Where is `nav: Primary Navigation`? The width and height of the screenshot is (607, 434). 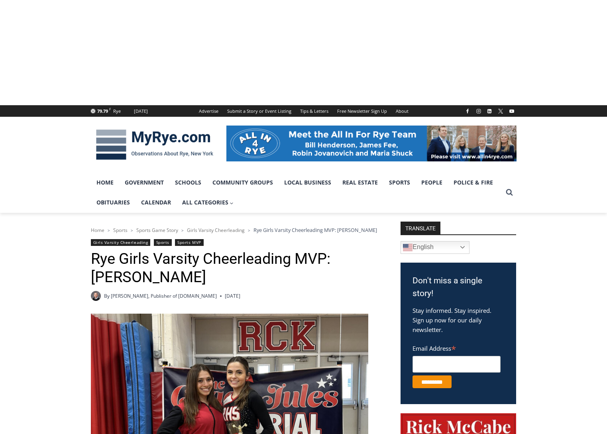 nav: Primary Navigation is located at coordinates (296, 192).